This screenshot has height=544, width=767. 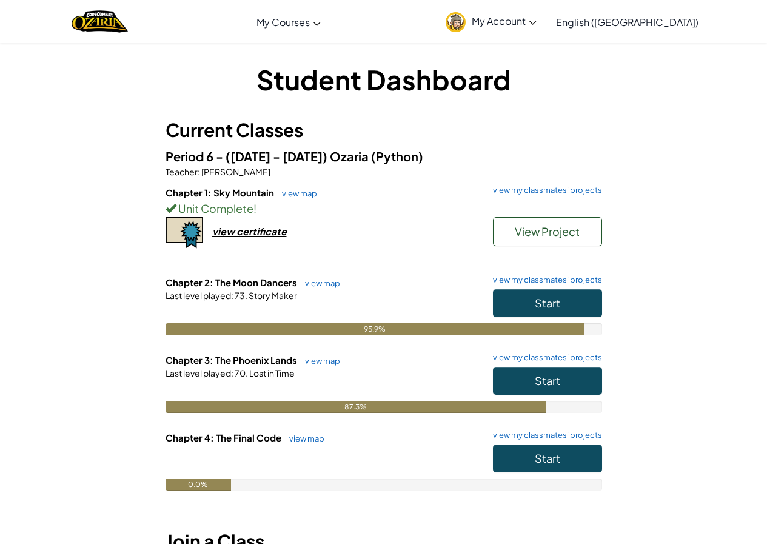 I want to click on div: 87.3%, so click(x=356, y=407).